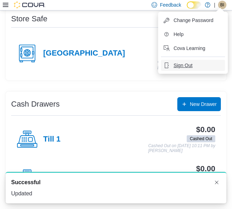 Image resolution: width=232 pixels, height=209 pixels. Describe the element at coordinates (223, 5) in the screenshot. I see `div: Benjamin Ireland` at that location.